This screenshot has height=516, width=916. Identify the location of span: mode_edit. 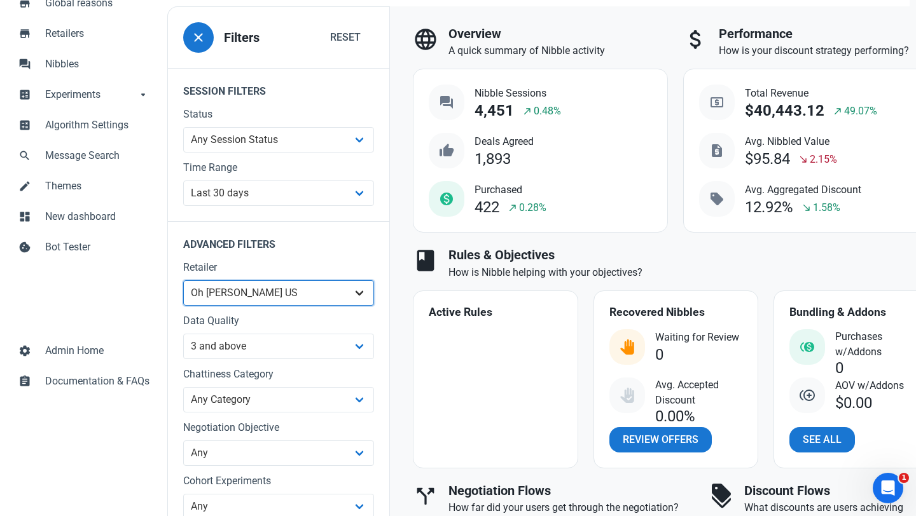
(25, 185).